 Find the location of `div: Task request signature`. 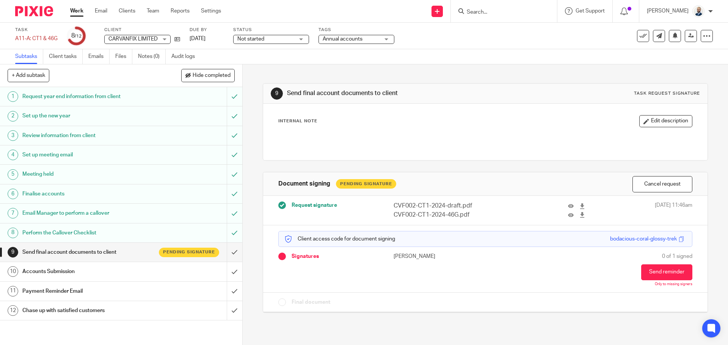

div: Task request signature is located at coordinates (667, 94).